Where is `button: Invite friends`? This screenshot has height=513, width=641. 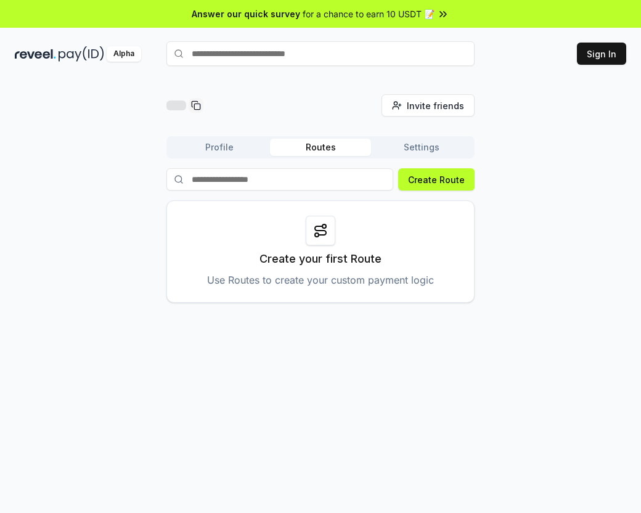
button: Invite friends is located at coordinates (428, 105).